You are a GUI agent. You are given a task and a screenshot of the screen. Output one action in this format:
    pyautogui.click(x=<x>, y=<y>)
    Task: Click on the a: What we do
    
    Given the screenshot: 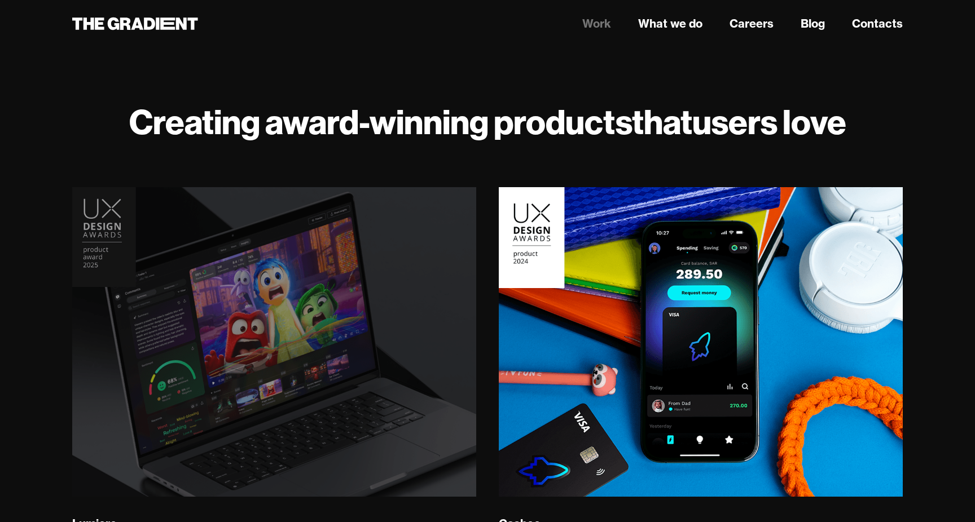 What is the action you would take?
    pyautogui.click(x=670, y=24)
    